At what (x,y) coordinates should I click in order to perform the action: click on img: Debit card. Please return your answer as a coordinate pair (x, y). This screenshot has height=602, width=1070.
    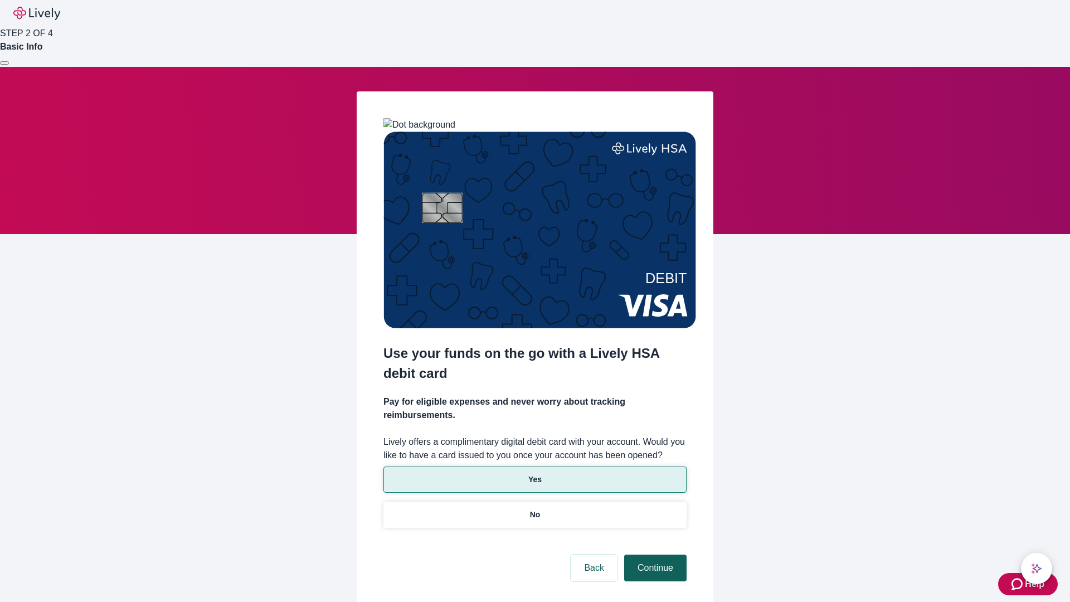
    Looking at the image, I should click on (539, 230).